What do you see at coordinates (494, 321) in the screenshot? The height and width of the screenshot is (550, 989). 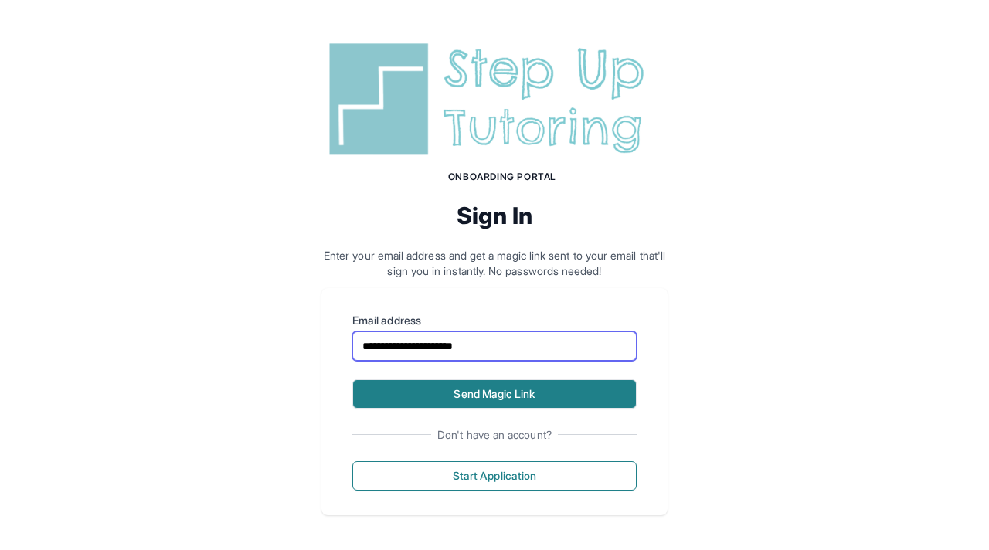 I see `label: Email address` at bounding box center [494, 321].